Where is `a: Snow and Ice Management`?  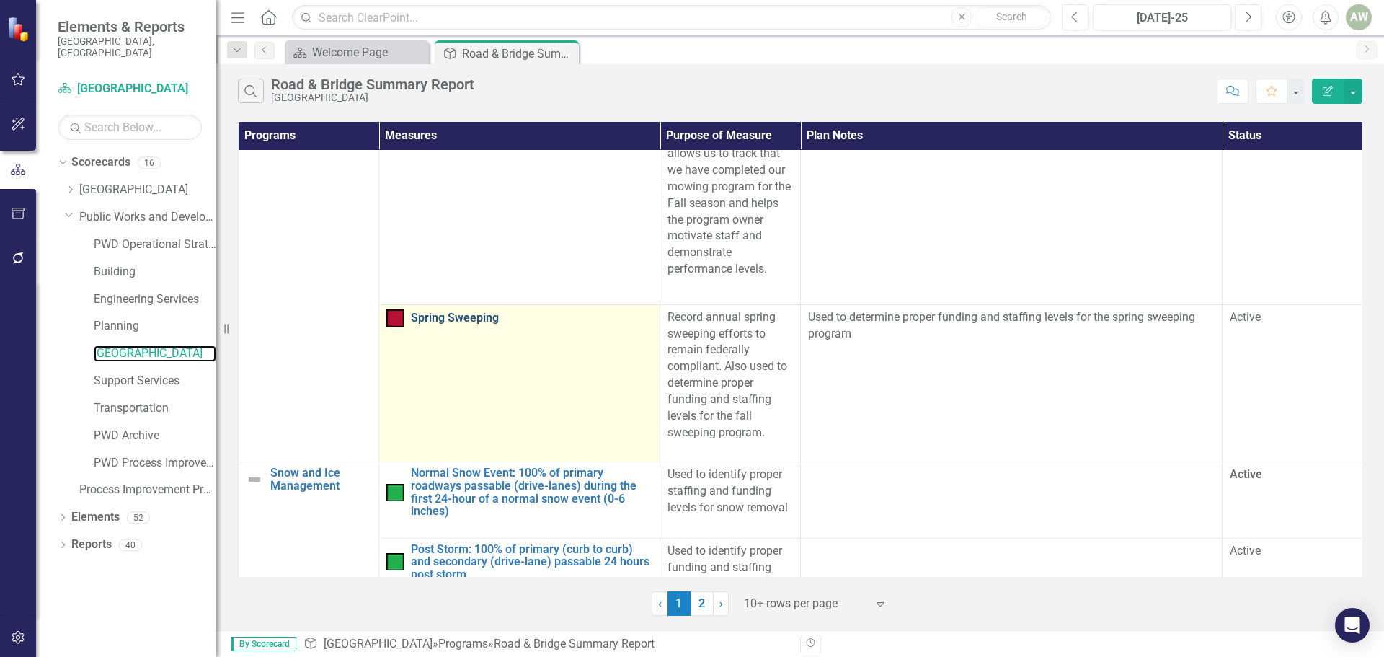
a: Snow and Ice Management is located at coordinates (321, 479).